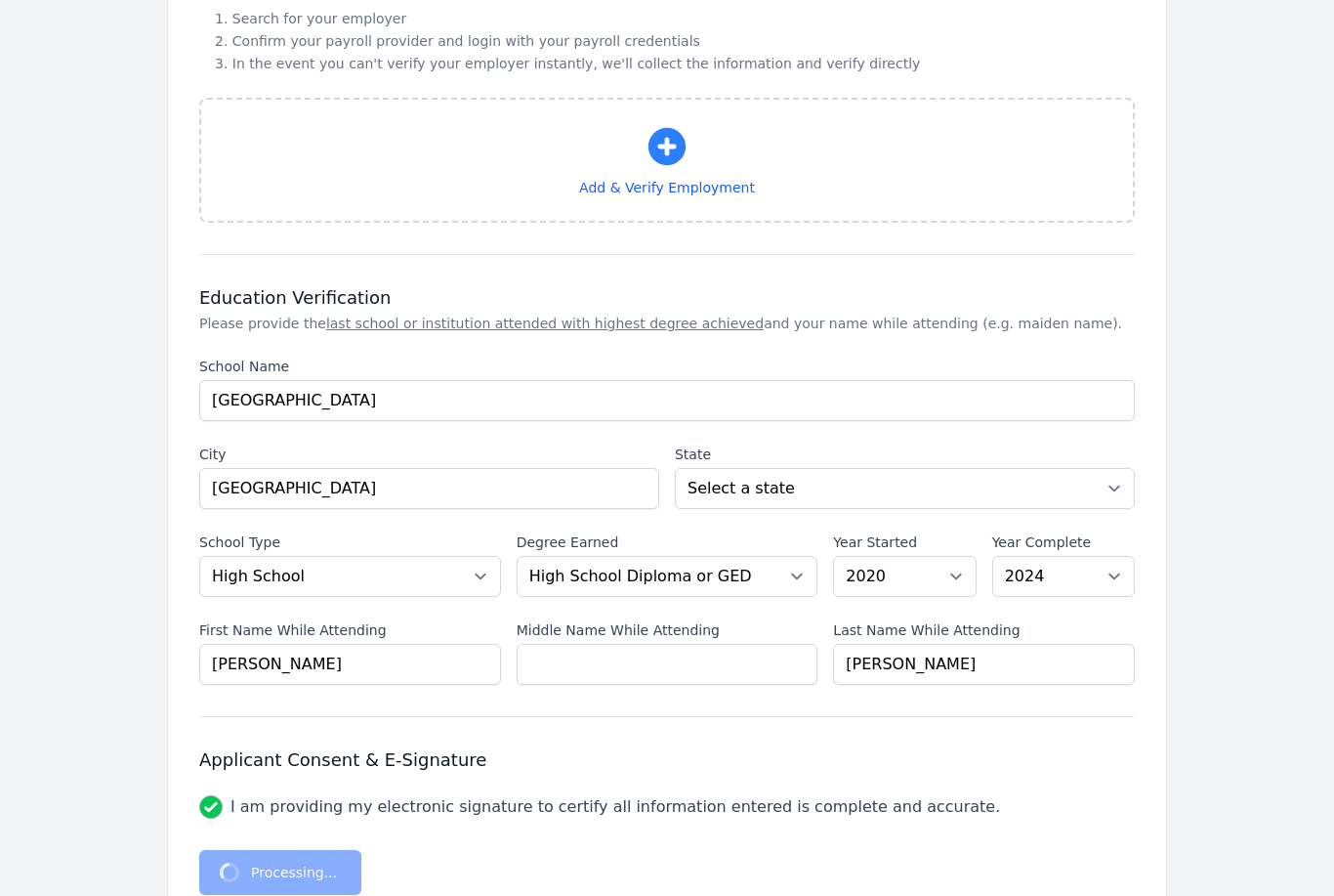  I want to click on label: Year Started, so click(904, 542).